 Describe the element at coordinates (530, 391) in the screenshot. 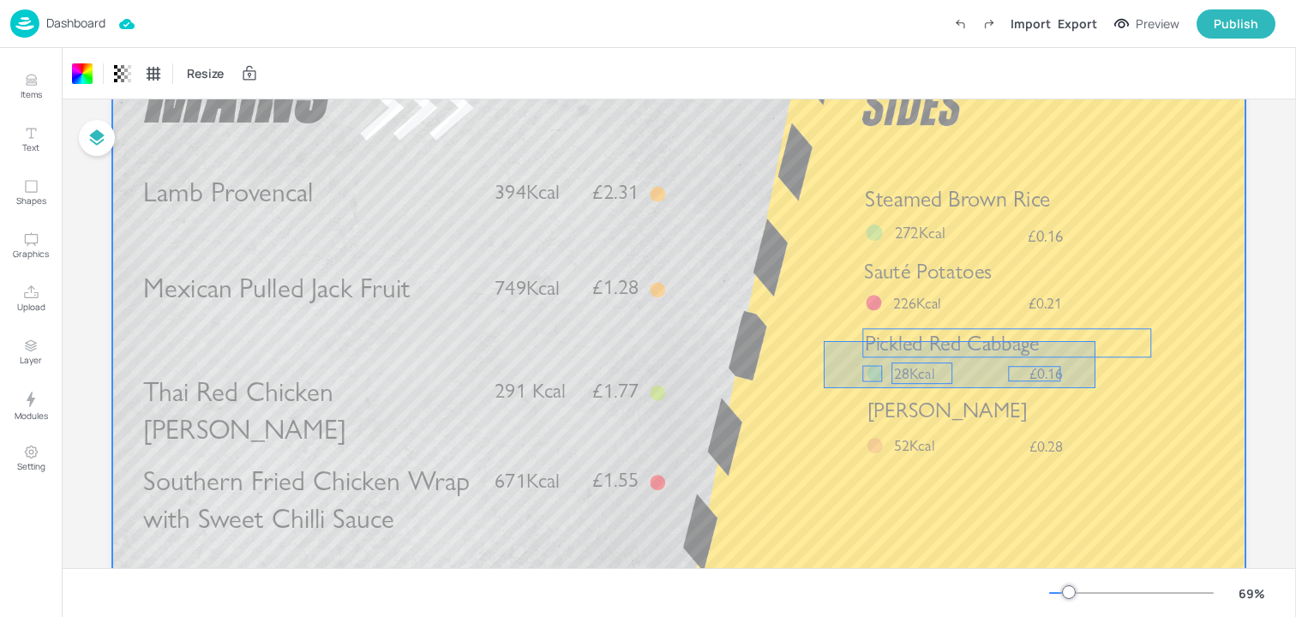

I see `span: 291 Kcal` at that location.